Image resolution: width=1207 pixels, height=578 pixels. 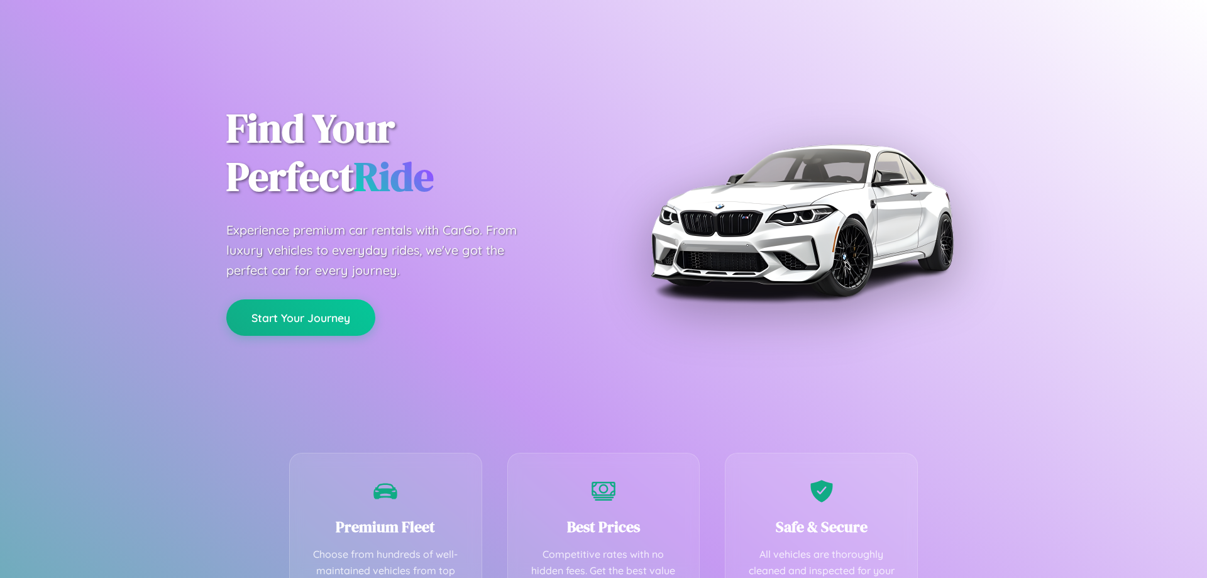 What do you see at coordinates (384, 250) in the screenshot?
I see `p: Experience premium car rentals with CarGo. From luxury vehicles to everyday rides, we've got the ...` at bounding box center [384, 250].